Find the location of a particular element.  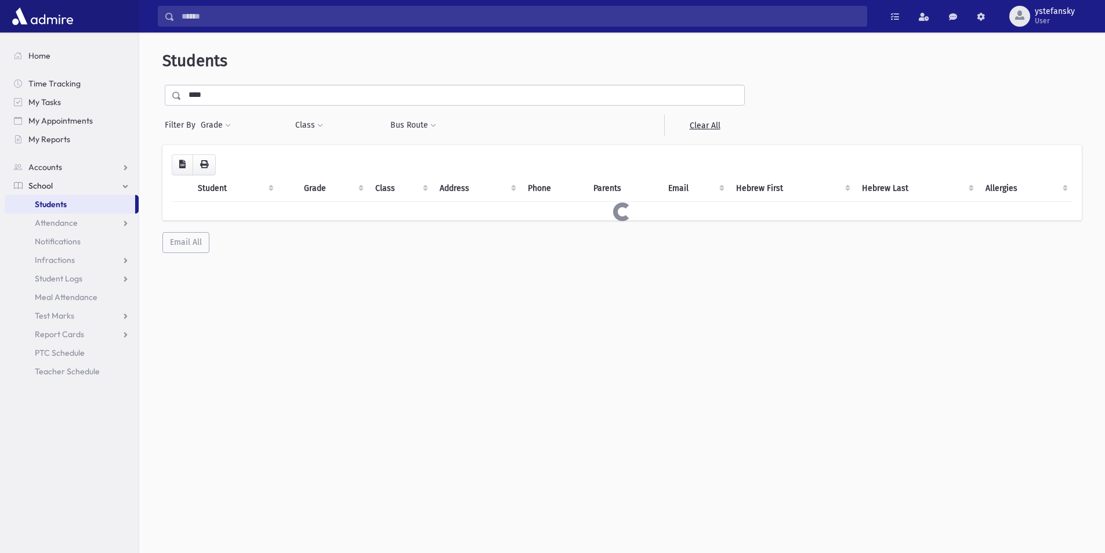

button: Bus Route is located at coordinates (413, 125).